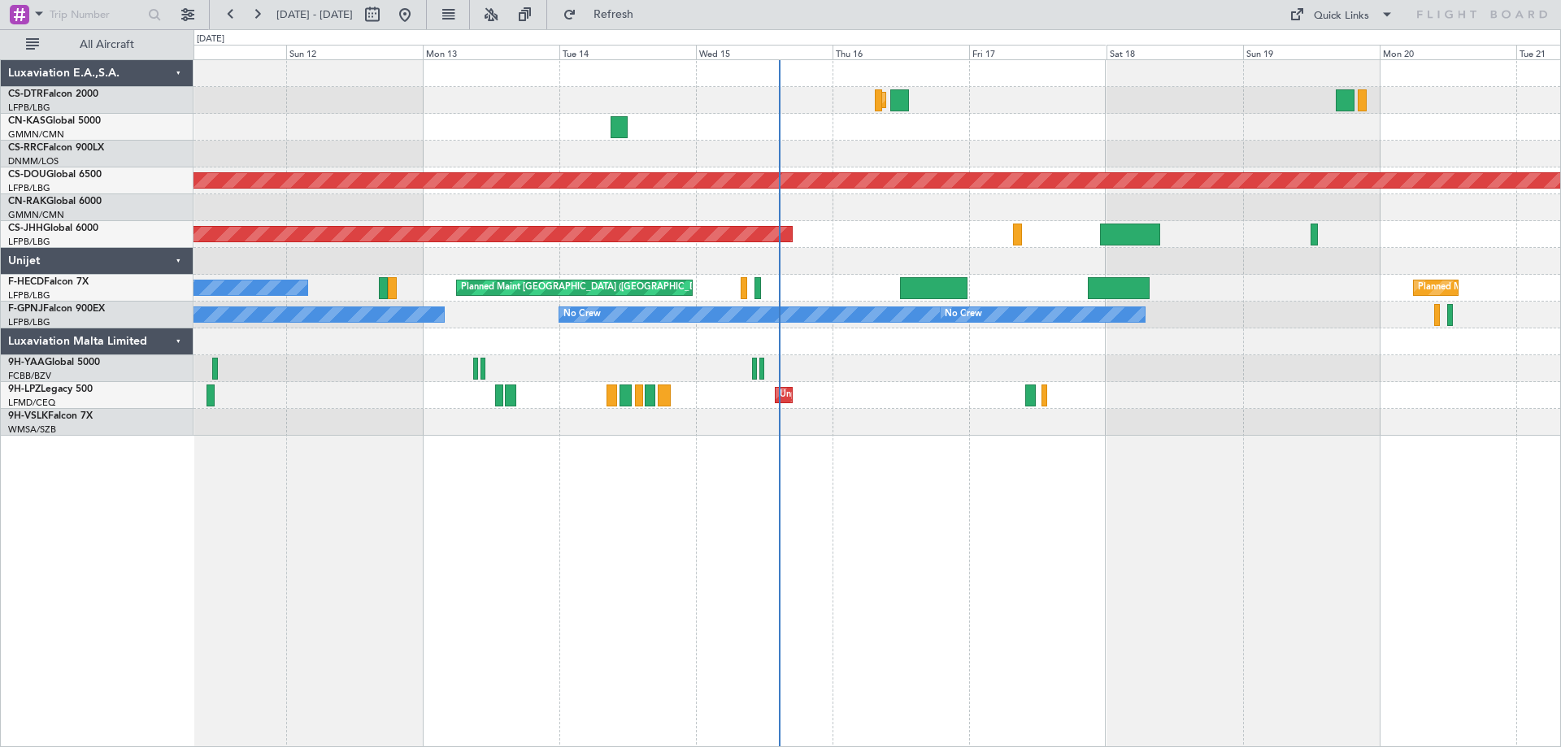 This screenshot has height=747, width=1561. What do you see at coordinates (107, 45) in the screenshot?
I see `span: All Aircraft` at bounding box center [107, 45].